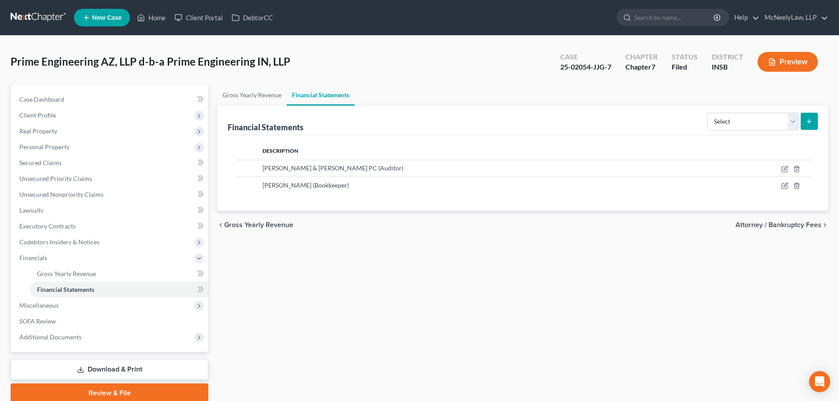  Describe the element at coordinates (221, 225) in the screenshot. I see `i: chevron_left` at that location.